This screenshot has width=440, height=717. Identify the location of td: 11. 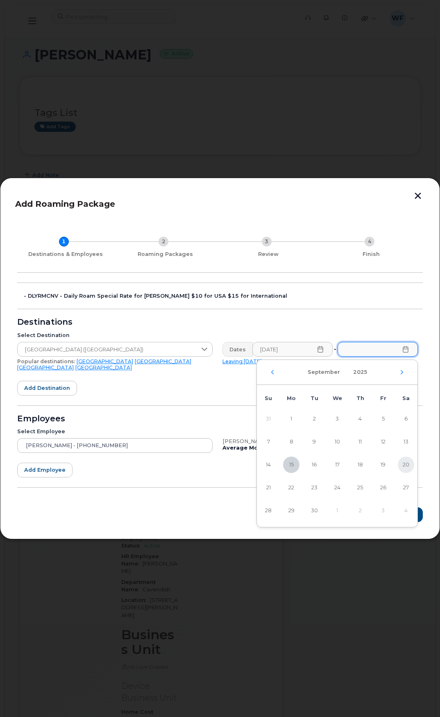
(360, 442).